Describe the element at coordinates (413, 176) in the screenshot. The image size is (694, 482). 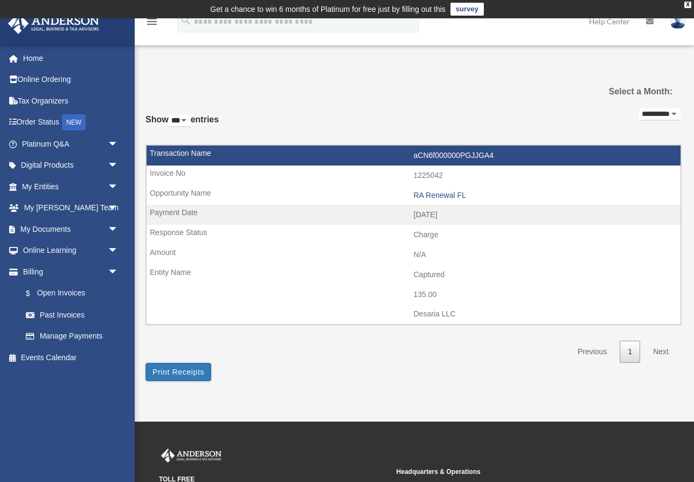
I see `td: 1225042` at that location.